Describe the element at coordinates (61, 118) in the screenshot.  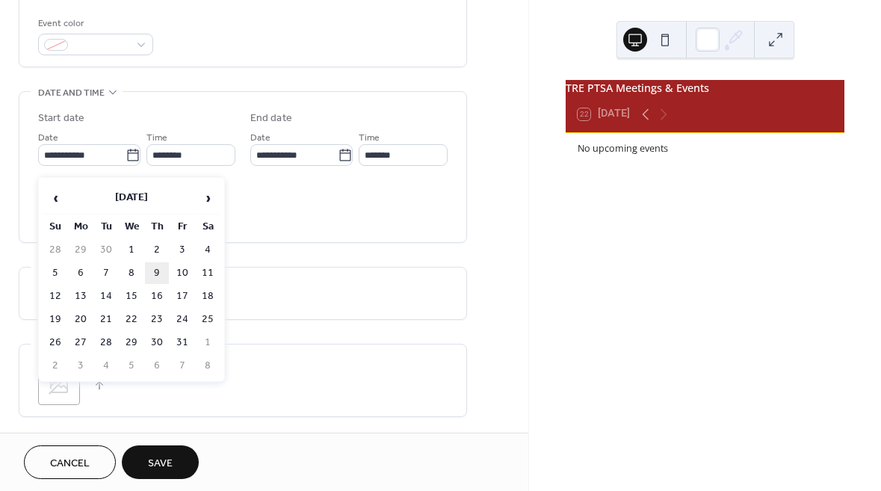
I see `div: Start date` at that location.